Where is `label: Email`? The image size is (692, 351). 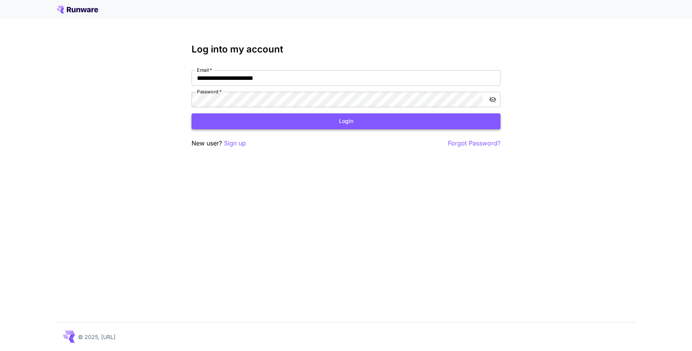 label: Email is located at coordinates (204, 70).